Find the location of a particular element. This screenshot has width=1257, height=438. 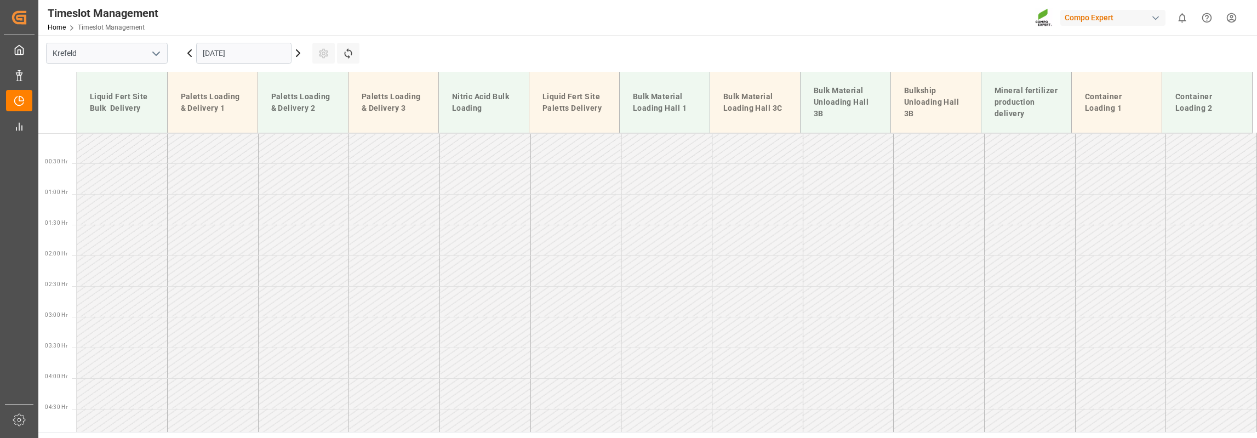

div: Paletts Loading & Delivery 1 is located at coordinates (213, 102).